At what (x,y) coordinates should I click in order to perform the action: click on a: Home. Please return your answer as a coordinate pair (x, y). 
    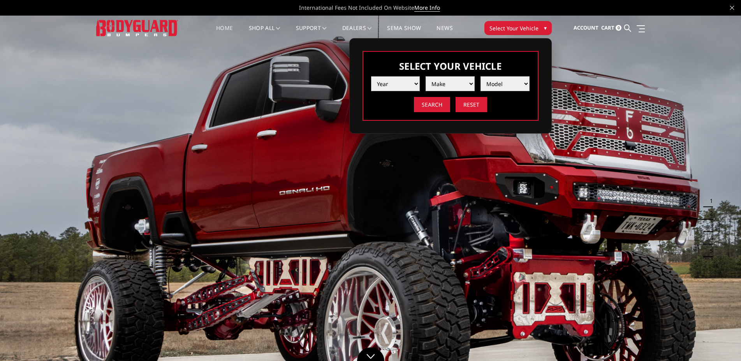
    Looking at the image, I should click on (224, 33).